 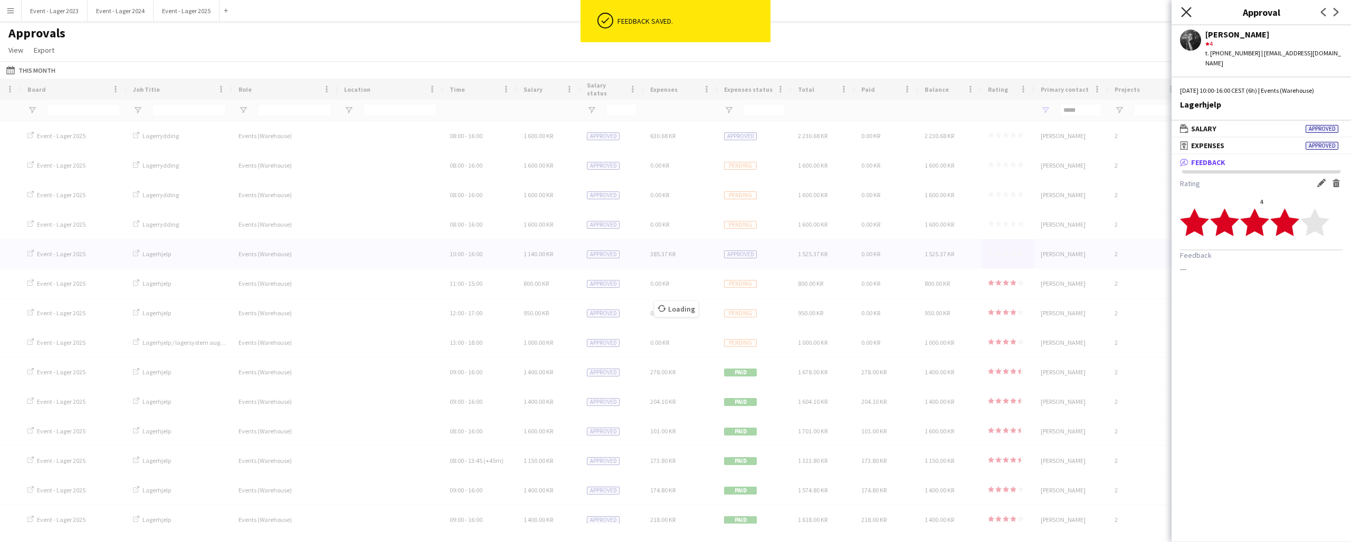 I want to click on div: Feedback saved., so click(x=692, y=21).